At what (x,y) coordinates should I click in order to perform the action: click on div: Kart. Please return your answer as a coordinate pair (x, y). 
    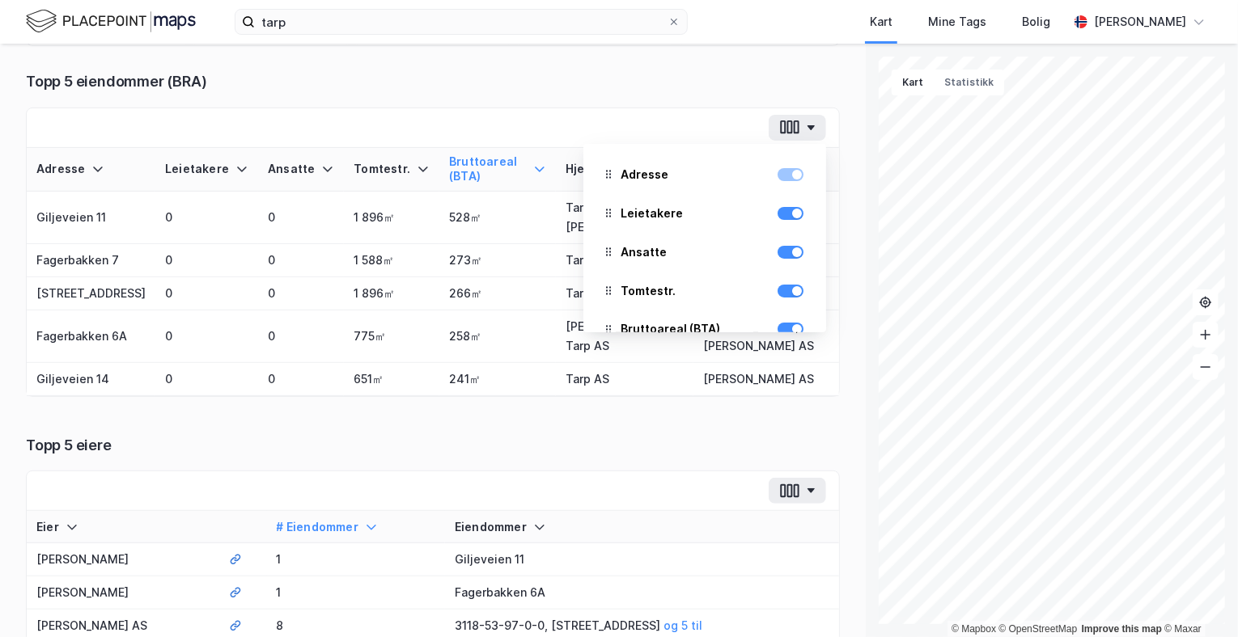
    Looking at the image, I should click on (881, 22).